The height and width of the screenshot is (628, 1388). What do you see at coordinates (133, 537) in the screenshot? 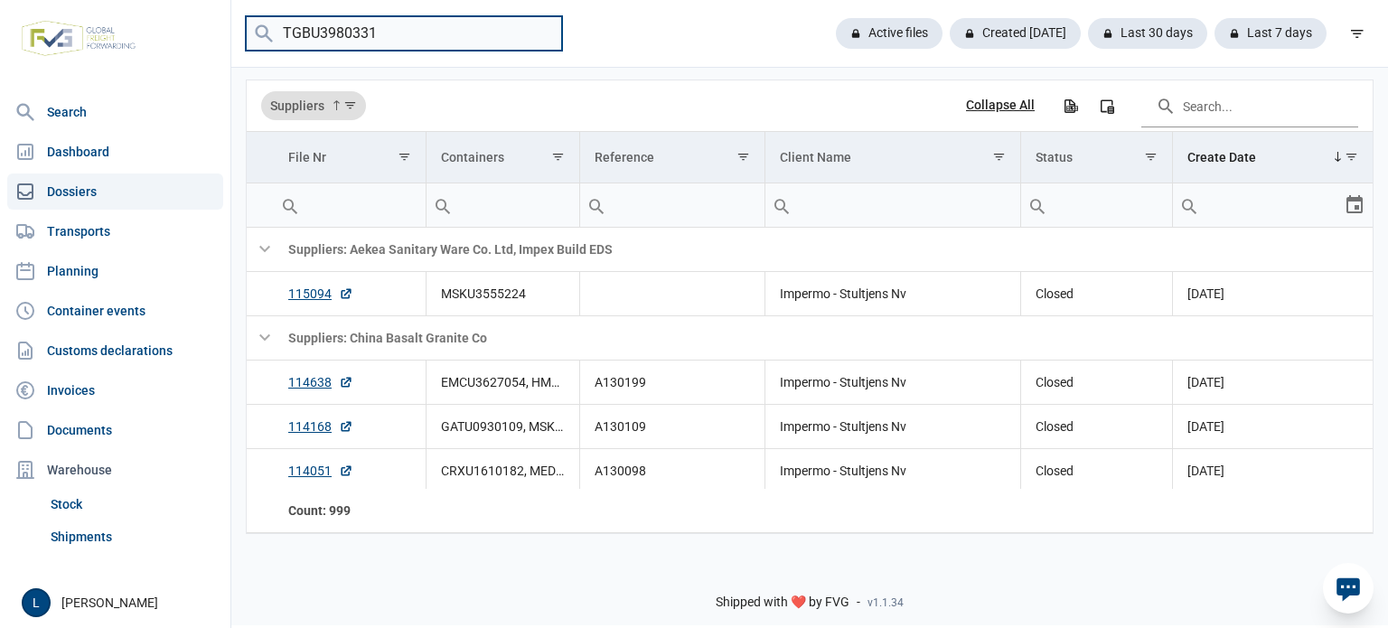
I see `a: Shipments` at bounding box center [133, 537].